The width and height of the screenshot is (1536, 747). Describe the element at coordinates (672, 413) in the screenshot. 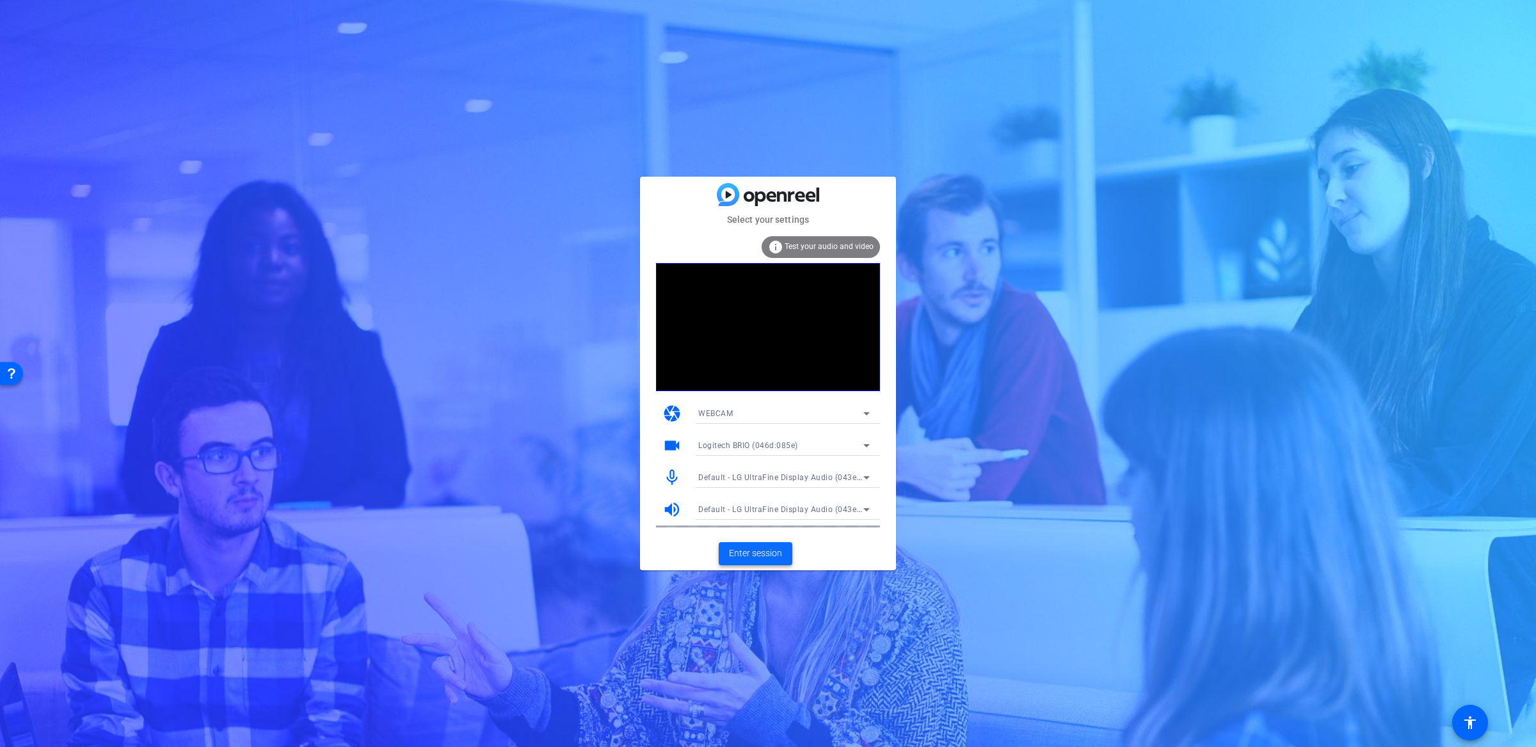

I see `mat-icon: camera` at that location.